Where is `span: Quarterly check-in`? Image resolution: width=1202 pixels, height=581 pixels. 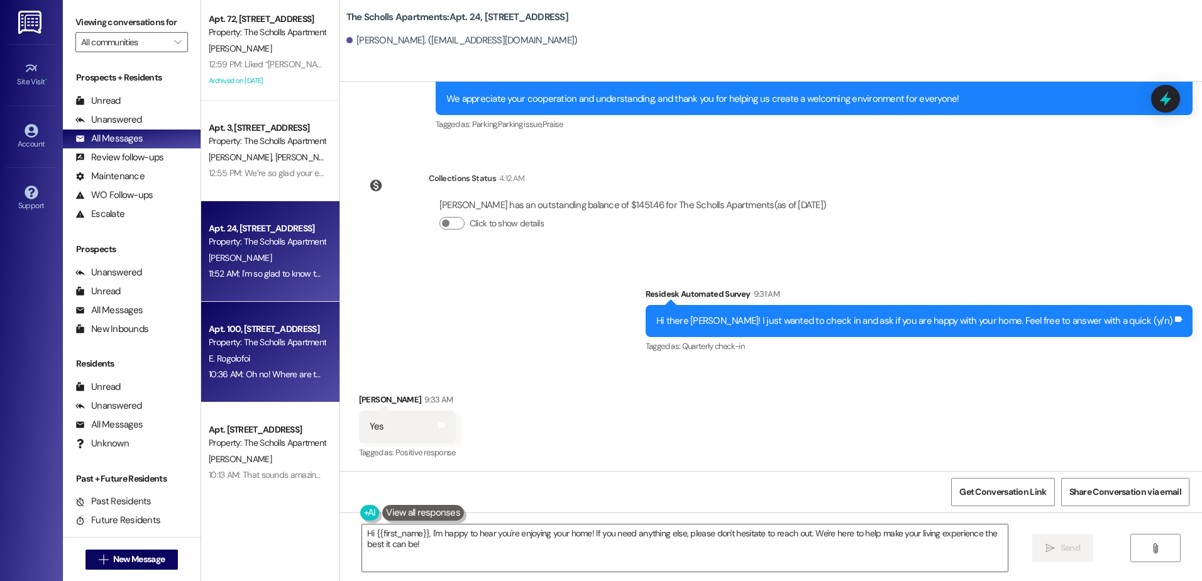
span: Quarterly check-in is located at coordinates (713, 346).